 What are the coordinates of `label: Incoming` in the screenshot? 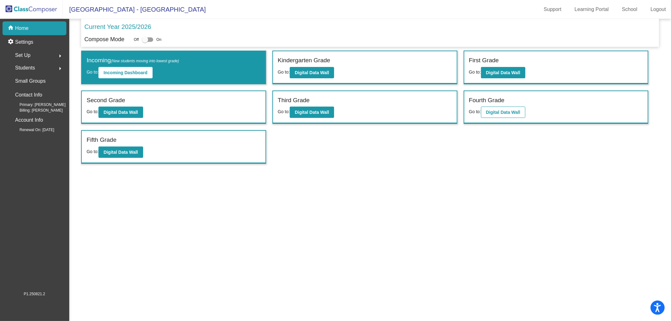 It's located at (133, 60).